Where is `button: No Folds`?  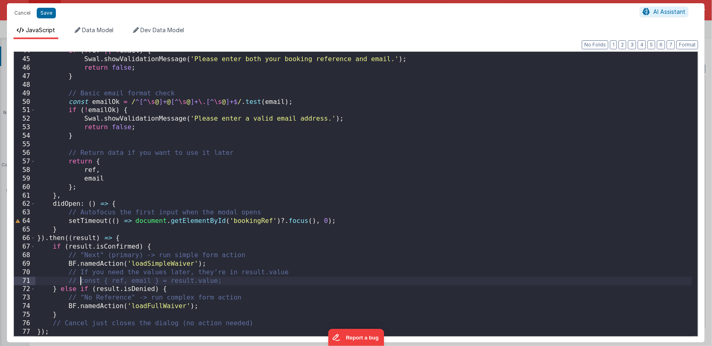
button: No Folds is located at coordinates (595, 45).